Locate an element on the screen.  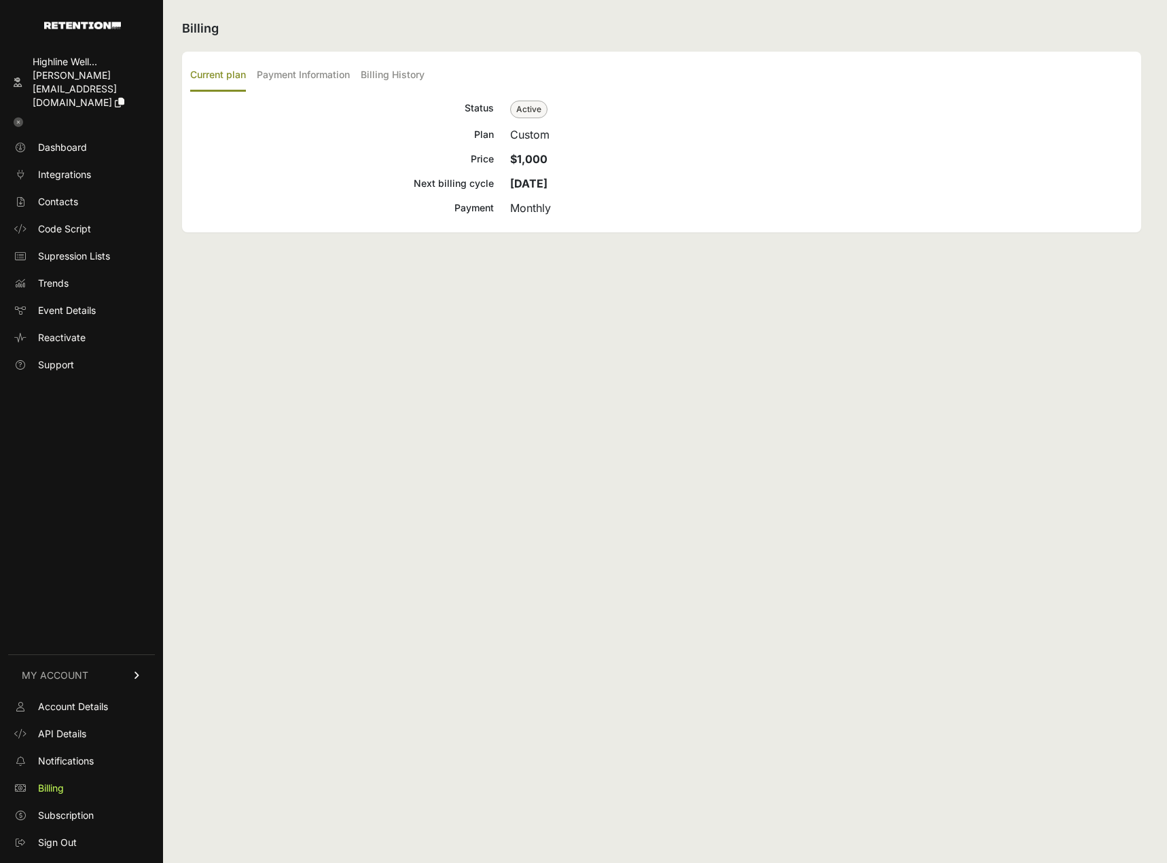
span: Contacts is located at coordinates (58, 202).